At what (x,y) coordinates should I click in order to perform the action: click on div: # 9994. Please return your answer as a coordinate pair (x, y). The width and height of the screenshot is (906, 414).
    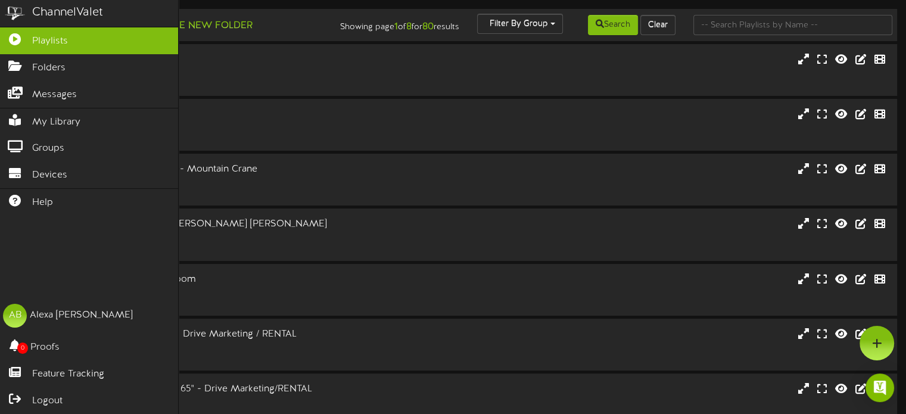
    Looking at the image, I should click on (217, 356).